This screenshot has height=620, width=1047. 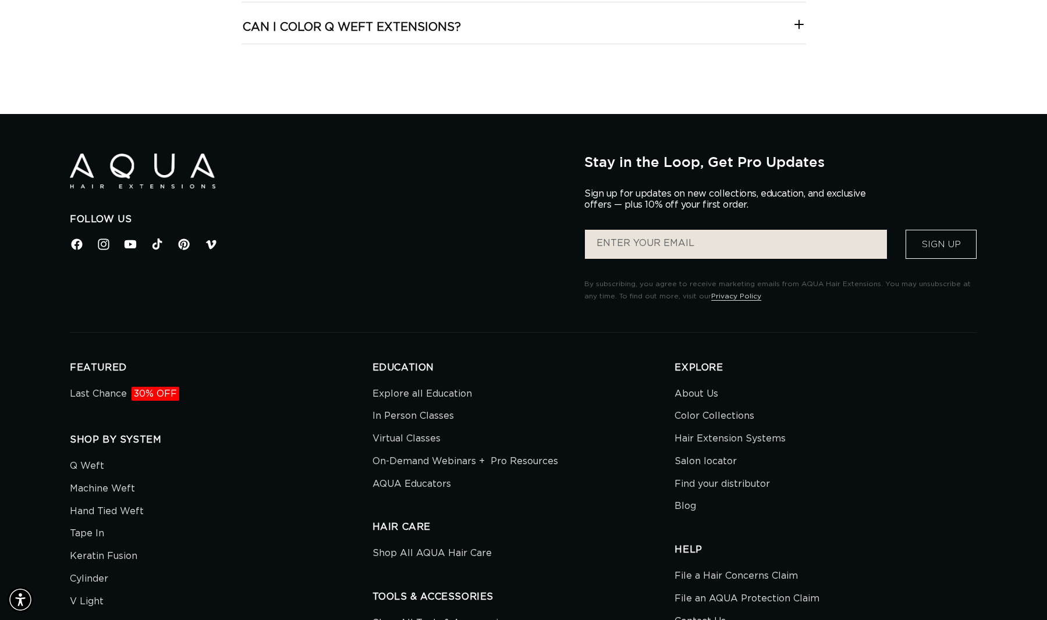 What do you see at coordinates (143, 171) in the screenshot?
I see `img: Aqua Hair Extensions` at bounding box center [143, 171].